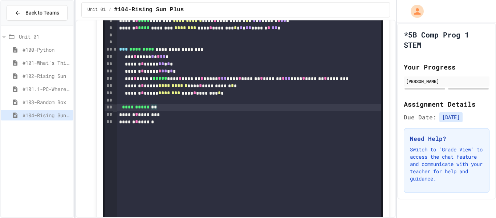 This screenshot has height=218, width=496. Describe the element at coordinates (447, 40) in the screenshot. I see `h1: *5B Comp Prog 1 STEM` at that location.